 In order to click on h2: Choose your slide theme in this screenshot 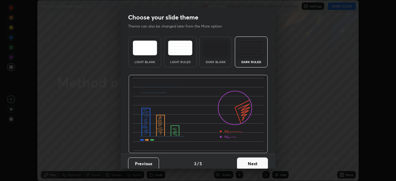, I will do `click(163, 17)`.